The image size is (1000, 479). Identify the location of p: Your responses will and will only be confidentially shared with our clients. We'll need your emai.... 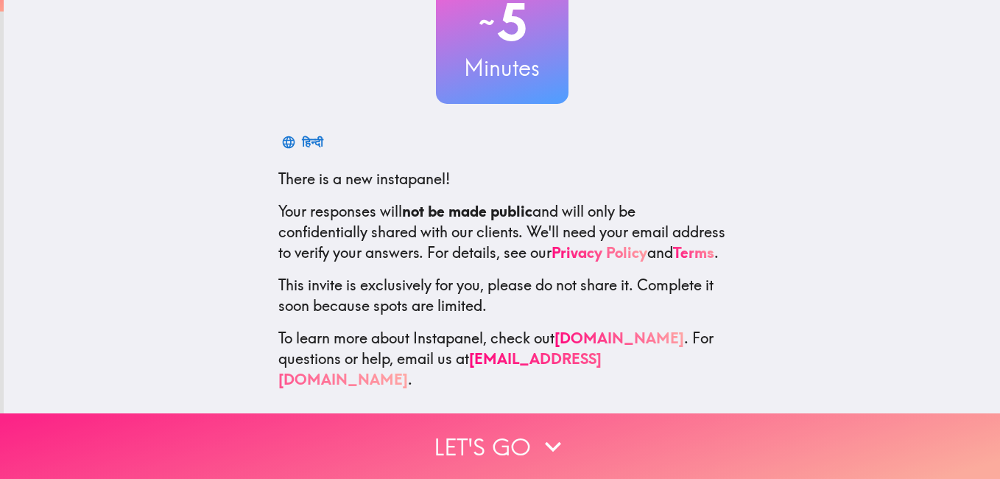
(502, 232).